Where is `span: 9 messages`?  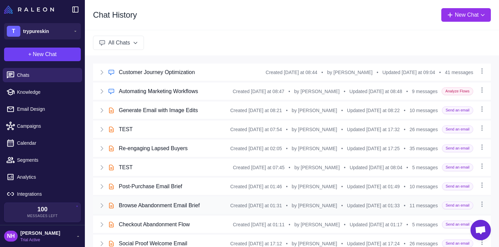 span: 9 messages is located at coordinates (424, 91).